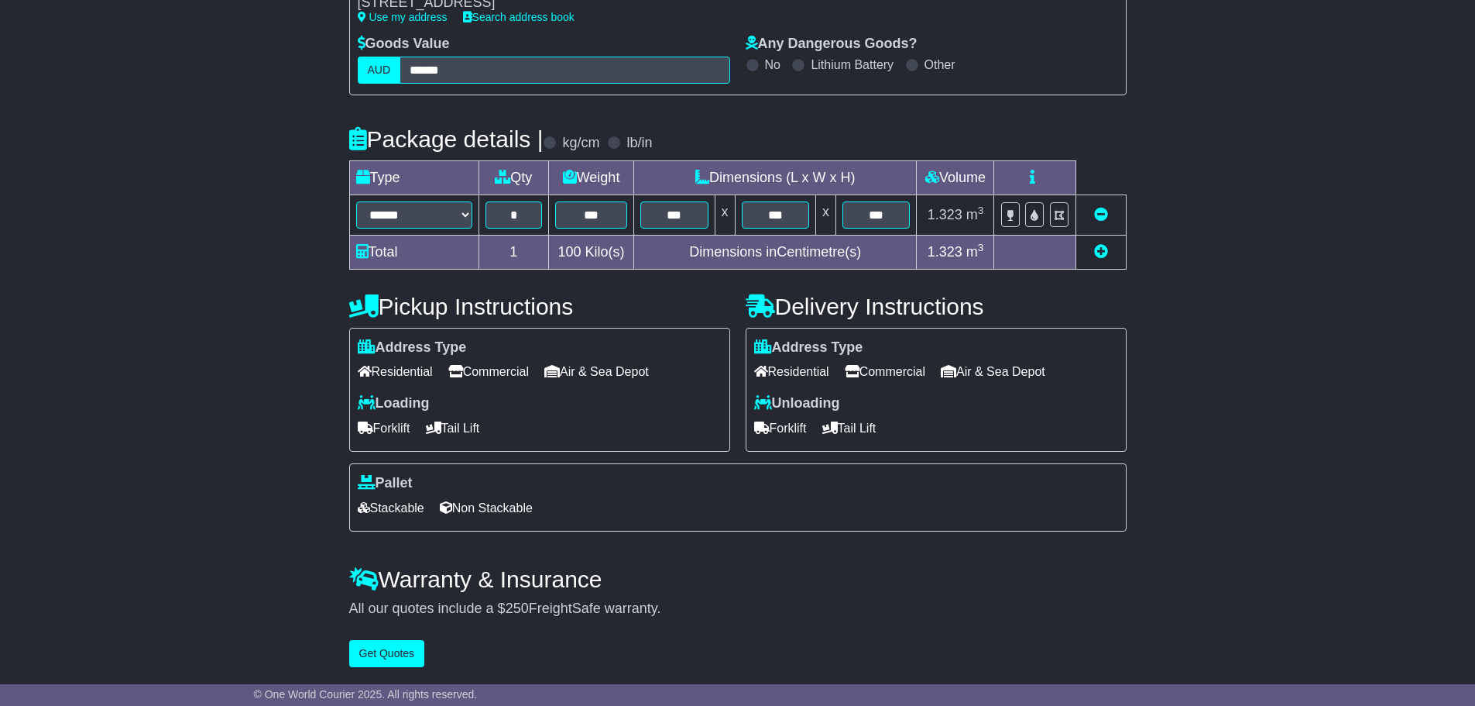 The width and height of the screenshot is (1475, 706). I want to click on td: Weight, so click(592, 177).